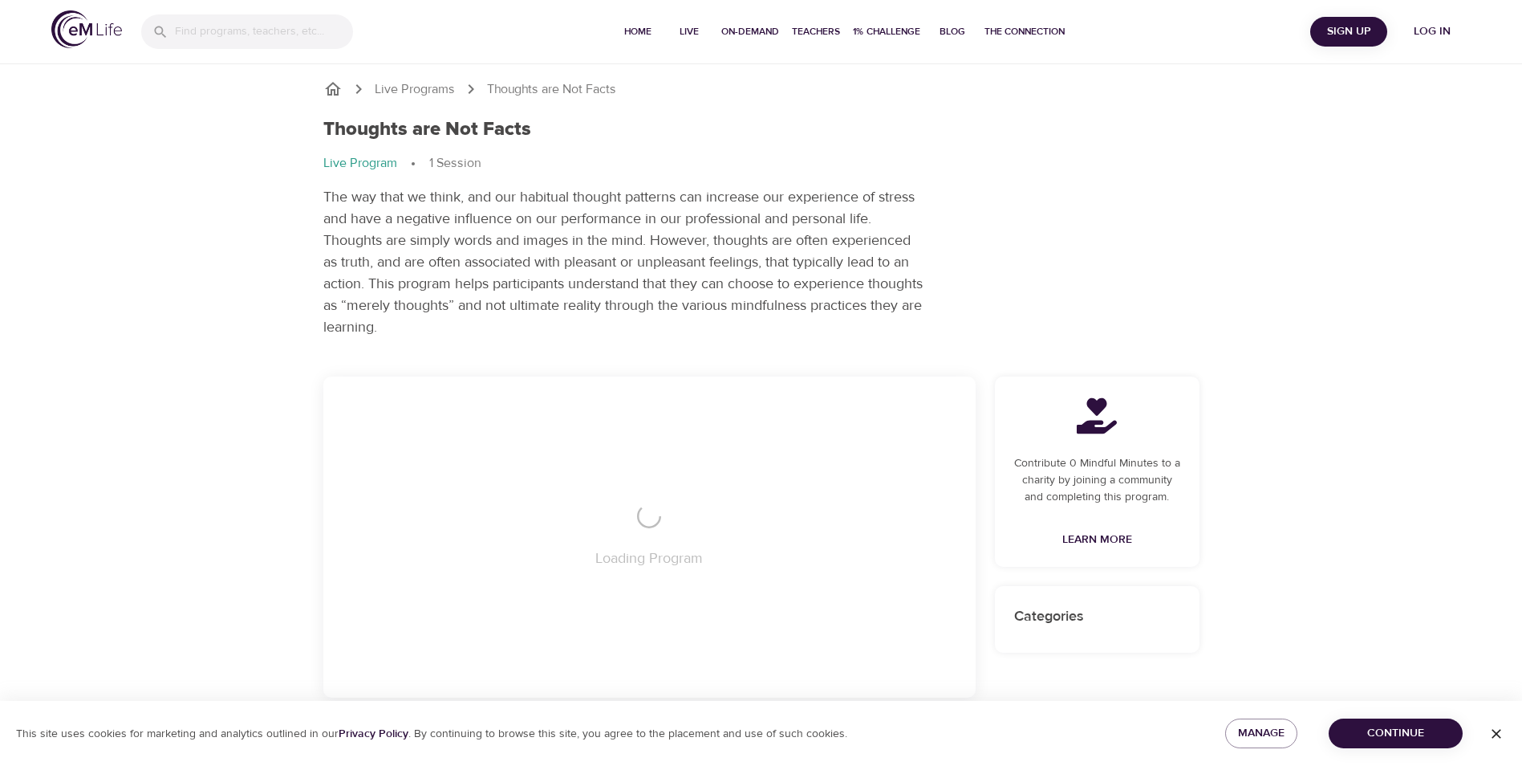 The image size is (1522, 766). I want to click on a: Learn More, so click(1097, 539).